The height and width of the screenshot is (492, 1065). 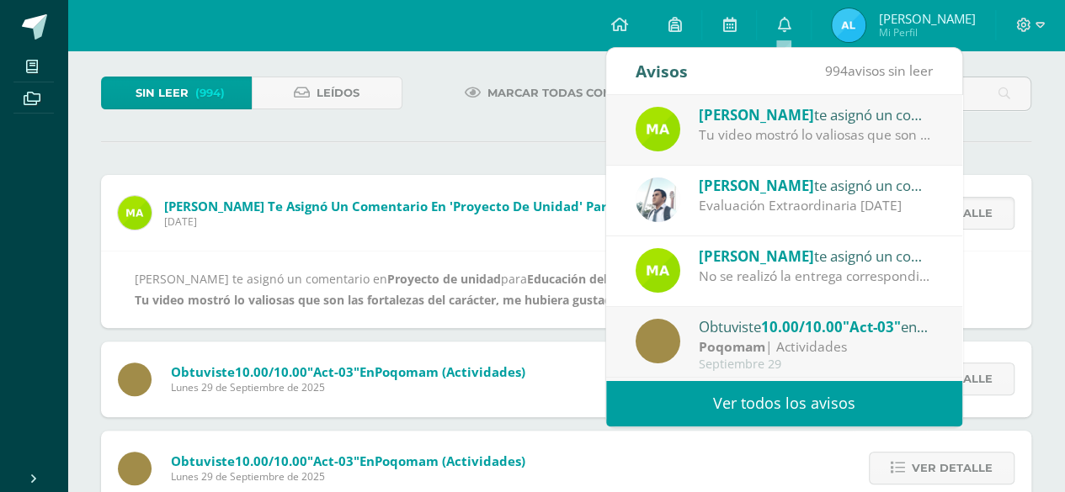 I want to click on div: No se realizó la entrega correspondiente., so click(x=815, y=276).